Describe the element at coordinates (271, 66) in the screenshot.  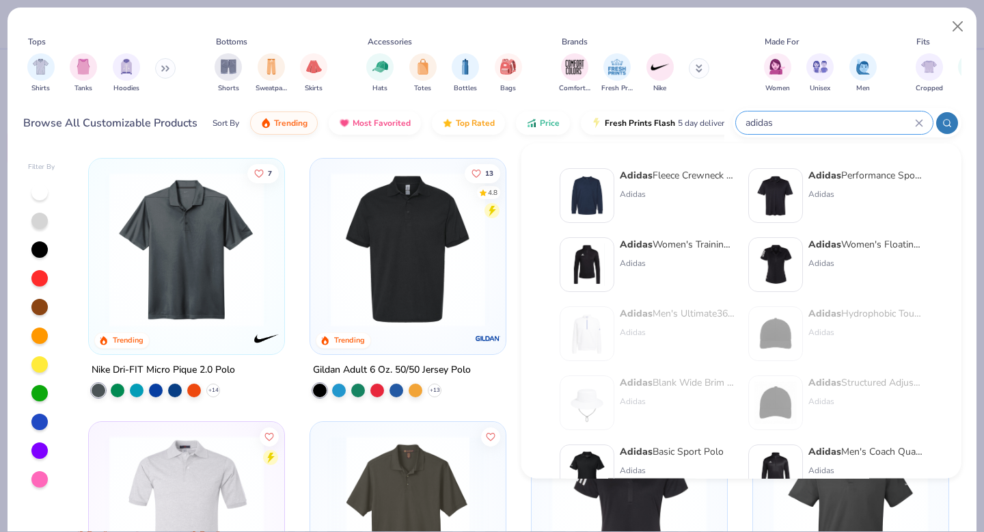
I see `img: Sweatpants Image` at that location.